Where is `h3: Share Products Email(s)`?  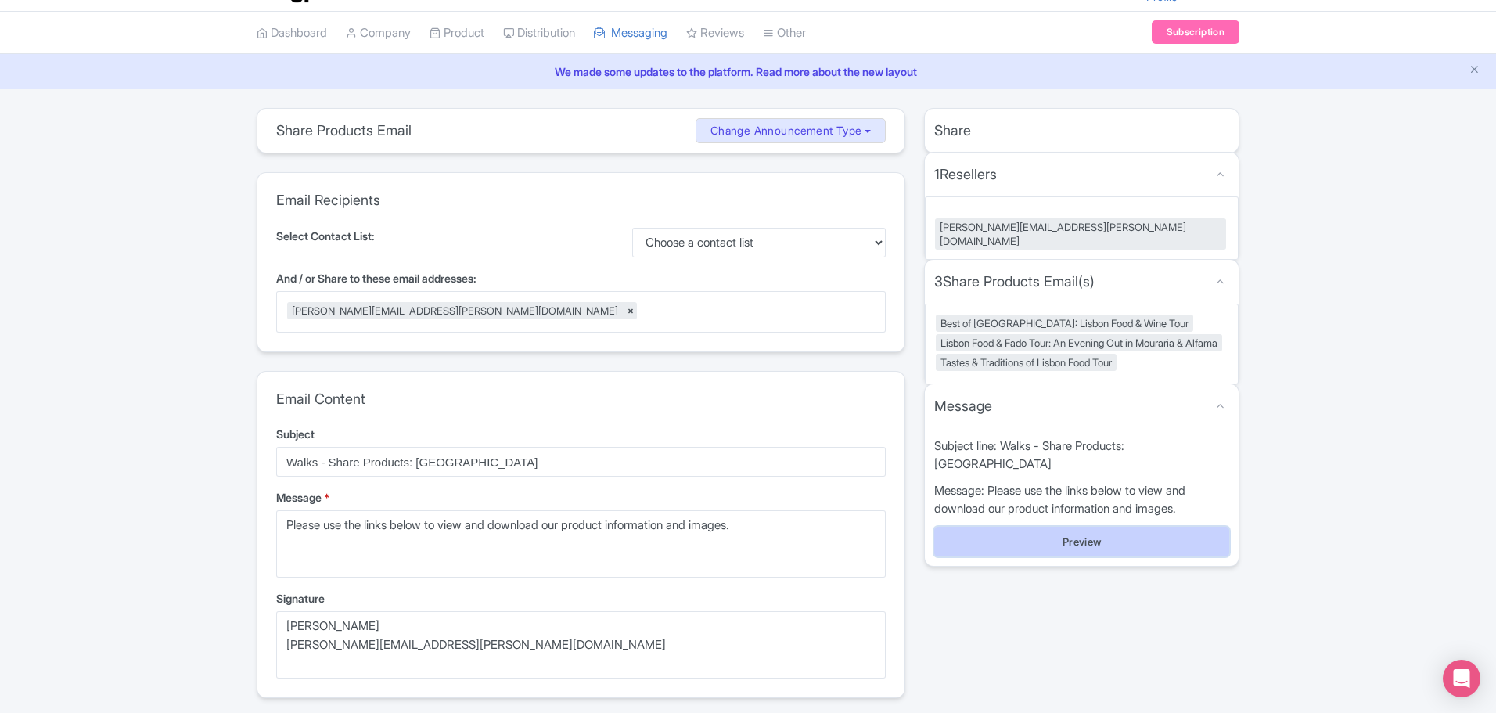
h3: Share Products Email(s) is located at coordinates (1014, 282).